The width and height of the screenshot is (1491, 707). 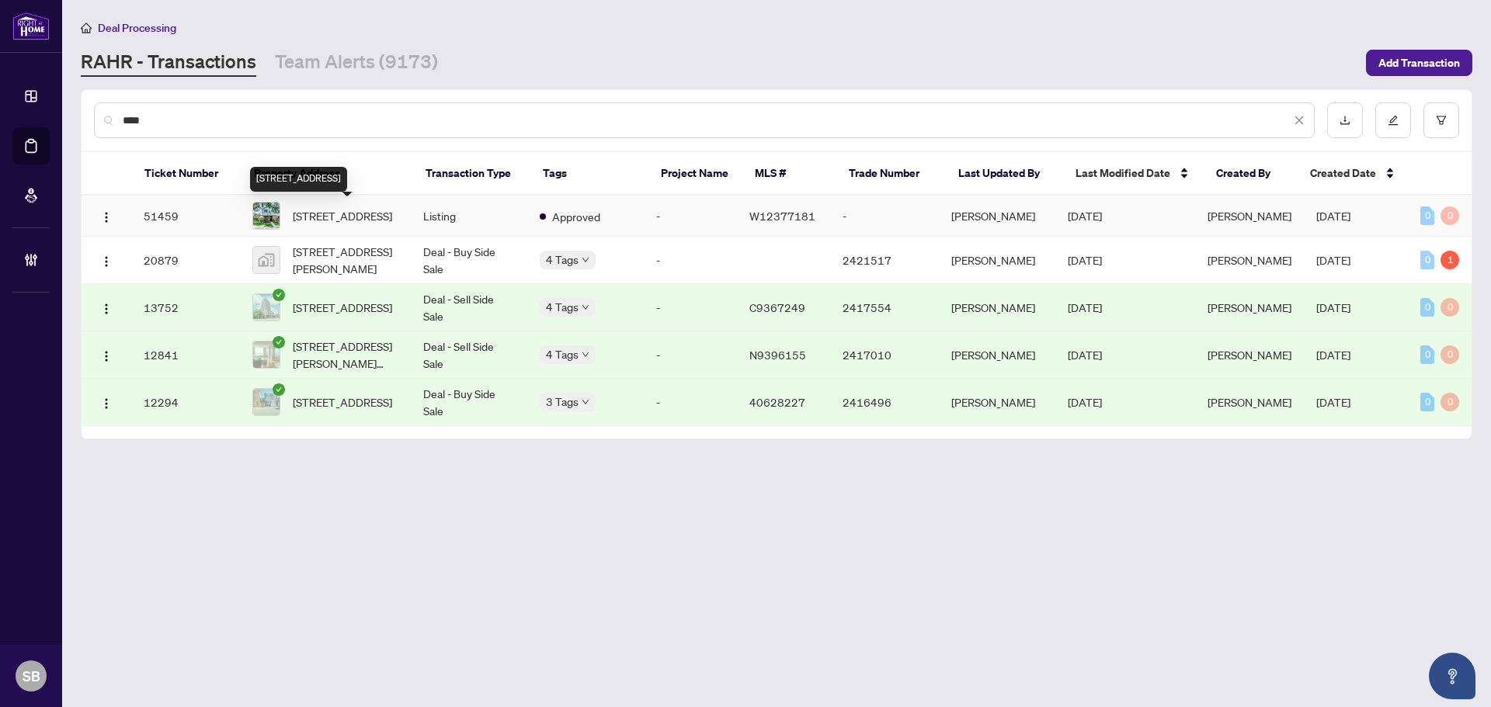 What do you see at coordinates (1418, 63) in the screenshot?
I see `button: Add Transaction` at bounding box center [1418, 63].